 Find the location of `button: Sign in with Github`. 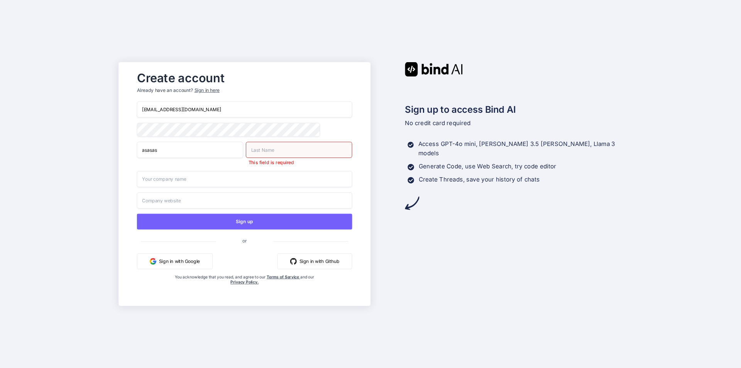

button: Sign in with Github is located at coordinates (315, 261).